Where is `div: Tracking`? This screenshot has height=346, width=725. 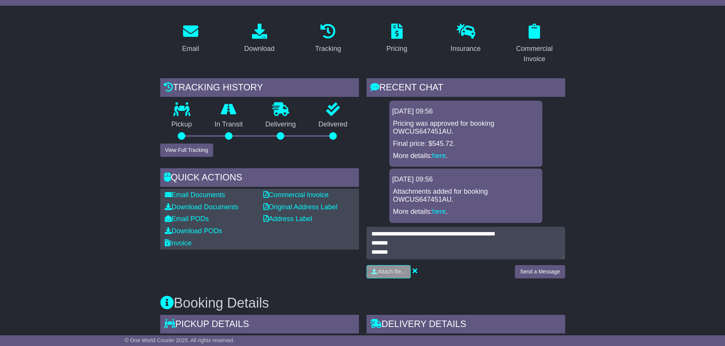 div: Tracking is located at coordinates (328, 49).